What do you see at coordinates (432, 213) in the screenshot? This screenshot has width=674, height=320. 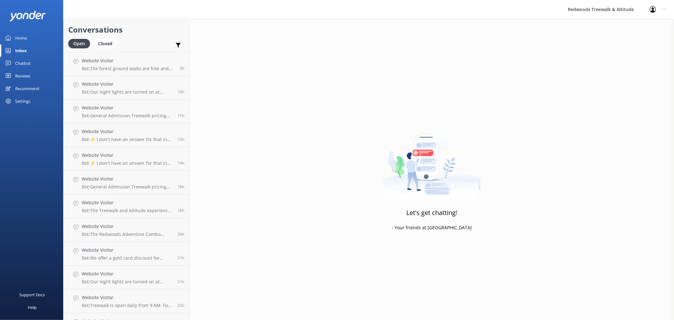 I see `h3: Let's get chatting!` at bounding box center [432, 213].